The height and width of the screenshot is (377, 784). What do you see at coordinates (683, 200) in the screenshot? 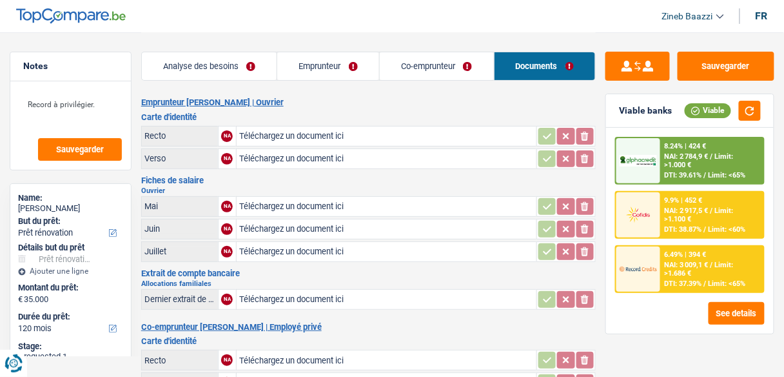
I see `div: 9.9% | 452 €` at bounding box center [683, 200].